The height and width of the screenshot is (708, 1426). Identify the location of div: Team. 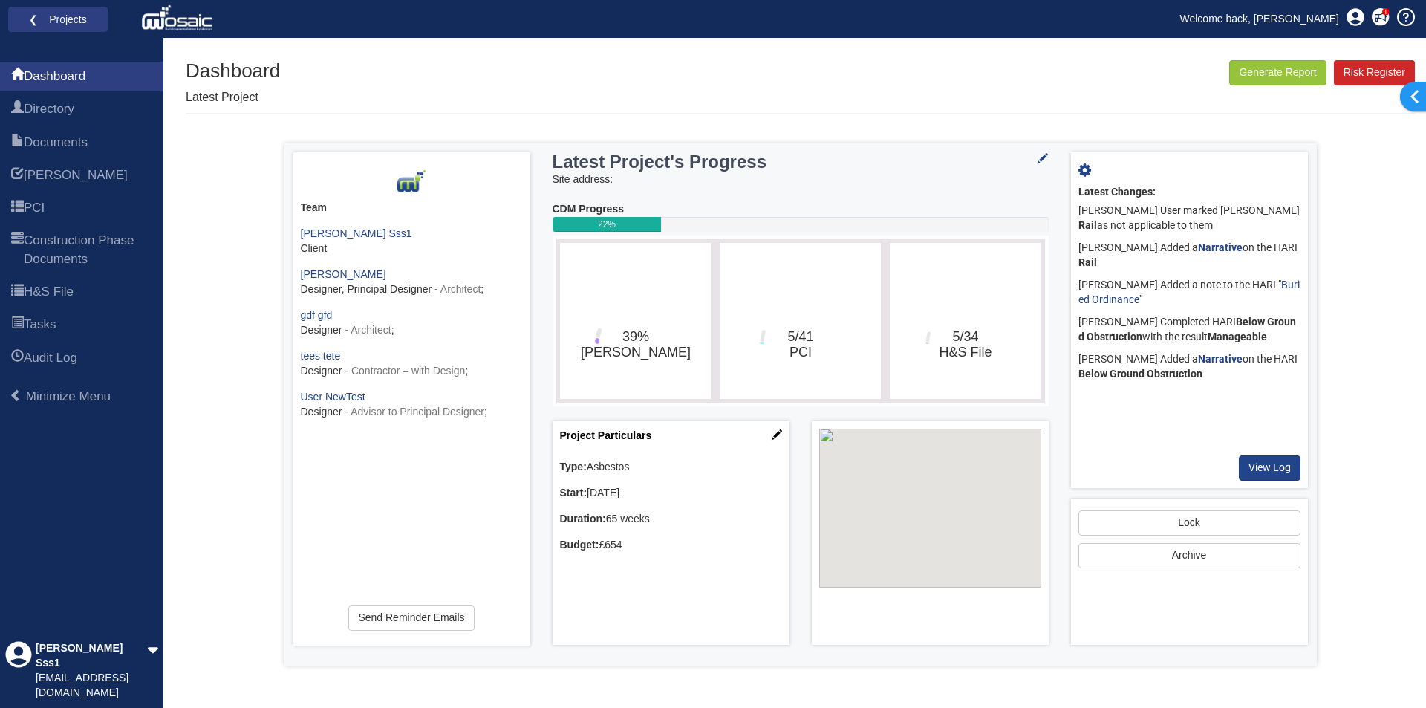
(412, 208).